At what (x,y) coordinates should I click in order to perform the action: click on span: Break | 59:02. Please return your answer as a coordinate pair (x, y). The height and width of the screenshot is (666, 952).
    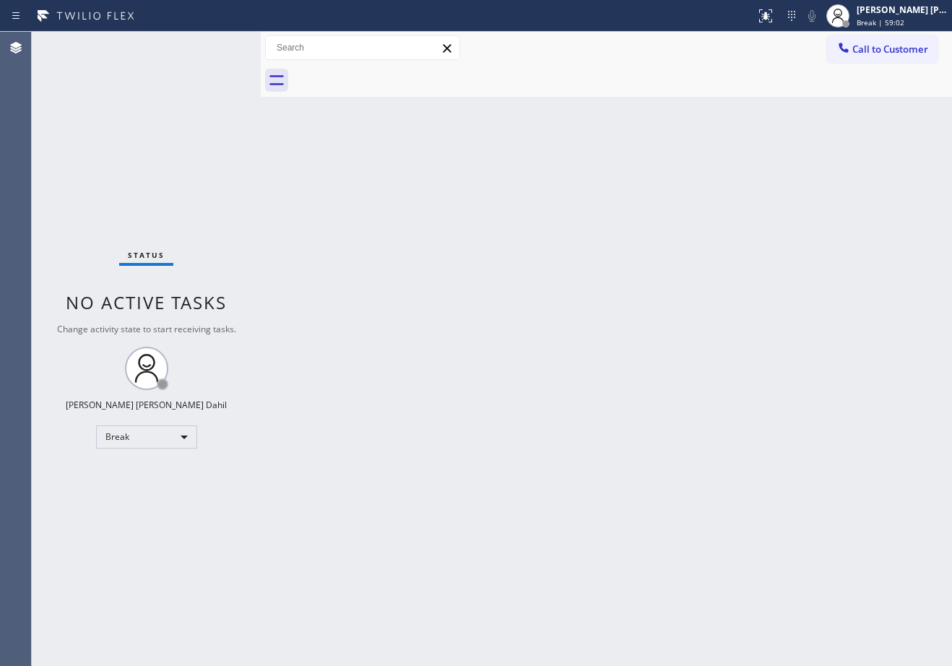
    Looking at the image, I should click on (881, 22).